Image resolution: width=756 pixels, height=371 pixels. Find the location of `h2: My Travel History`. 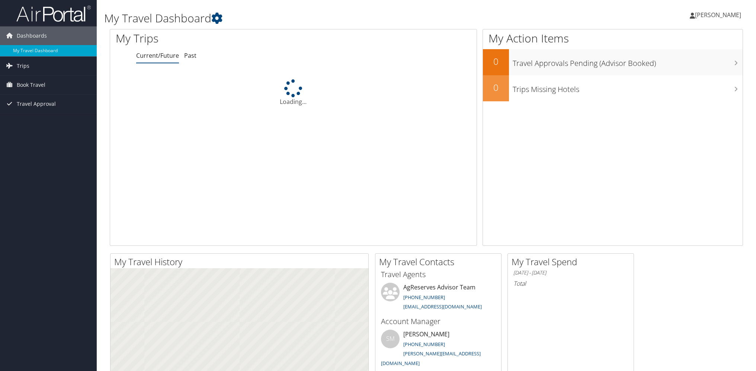

h2: My Travel History is located at coordinates (241, 262).